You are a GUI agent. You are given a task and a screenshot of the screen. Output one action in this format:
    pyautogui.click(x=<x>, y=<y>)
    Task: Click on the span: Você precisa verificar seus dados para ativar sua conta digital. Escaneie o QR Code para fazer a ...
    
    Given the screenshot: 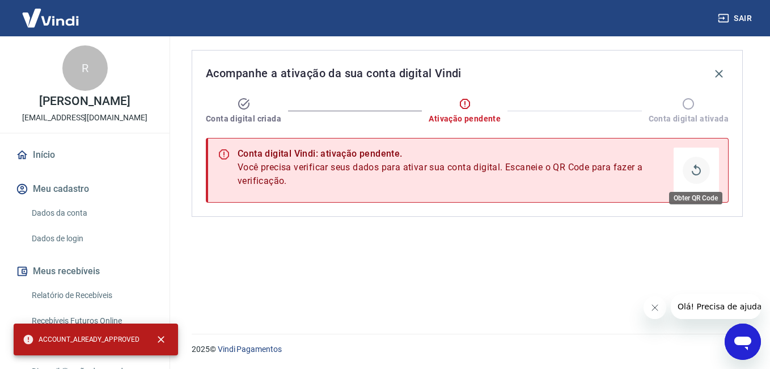 What is the action you would take?
    pyautogui.click(x=453, y=174)
    